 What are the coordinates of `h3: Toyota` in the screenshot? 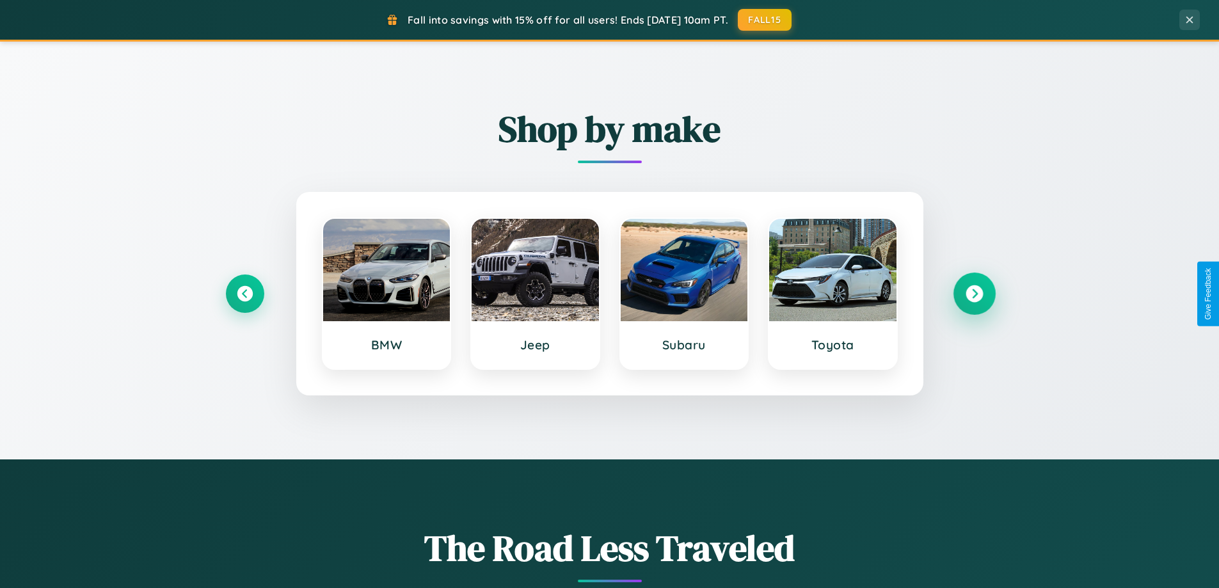 It's located at (832, 345).